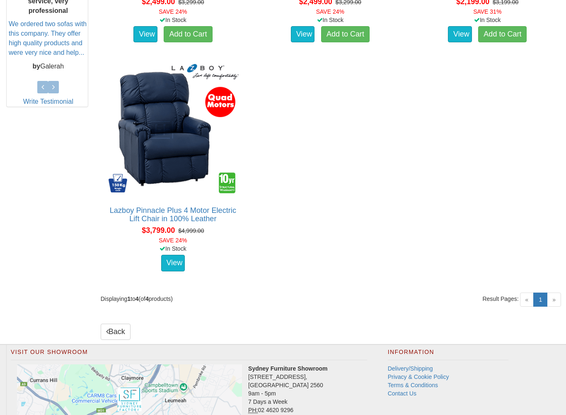 This screenshot has width=566, height=415. I want to click on span: Result Pages:, so click(500, 298).